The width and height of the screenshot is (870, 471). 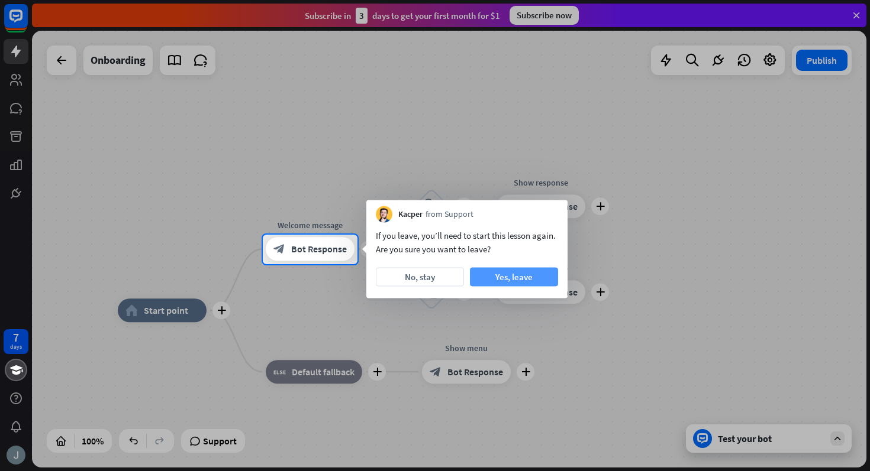 I want to click on i: block_bot_response, so click(x=279, y=250).